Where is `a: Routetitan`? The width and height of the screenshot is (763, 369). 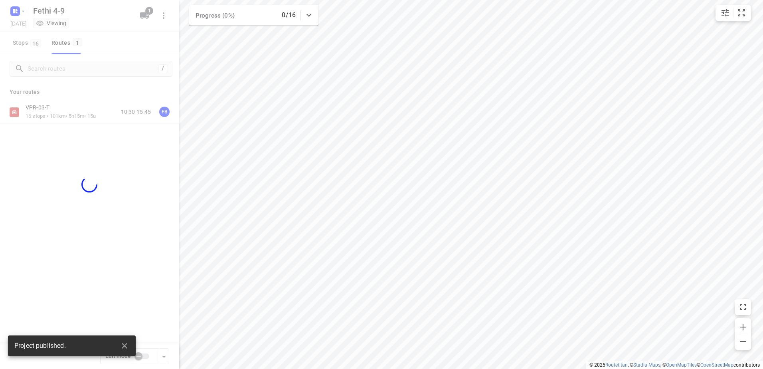
a: Routetitan is located at coordinates (617, 365).